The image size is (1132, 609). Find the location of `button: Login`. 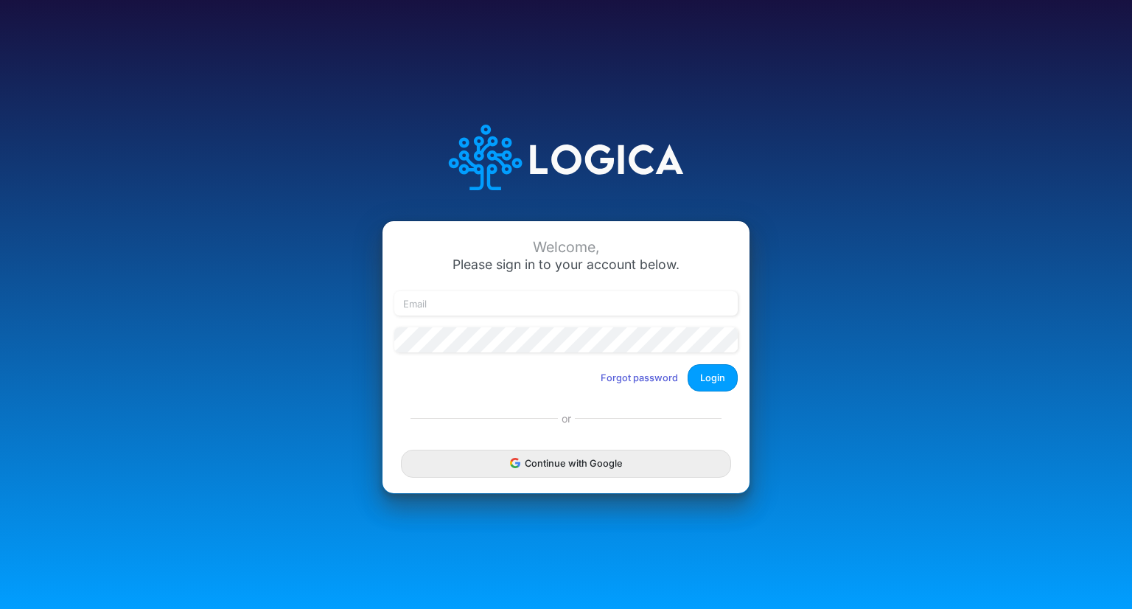

button: Login is located at coordinates (713, 377).